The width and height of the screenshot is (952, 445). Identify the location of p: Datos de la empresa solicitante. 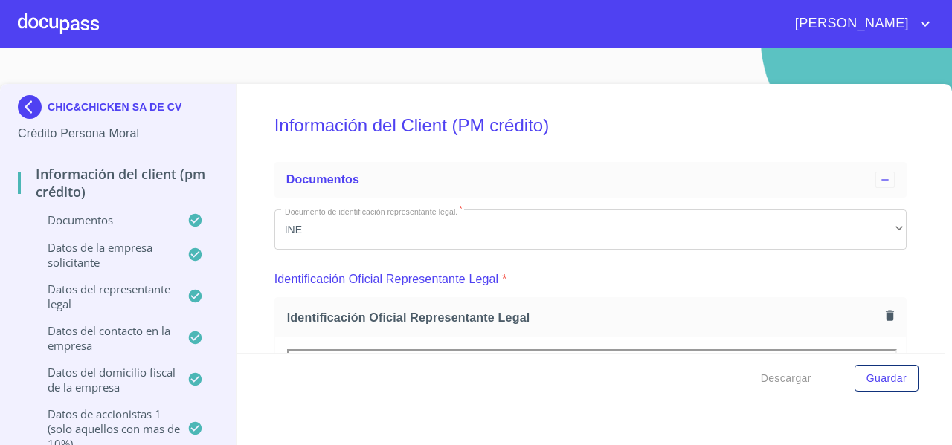
(103, 255).